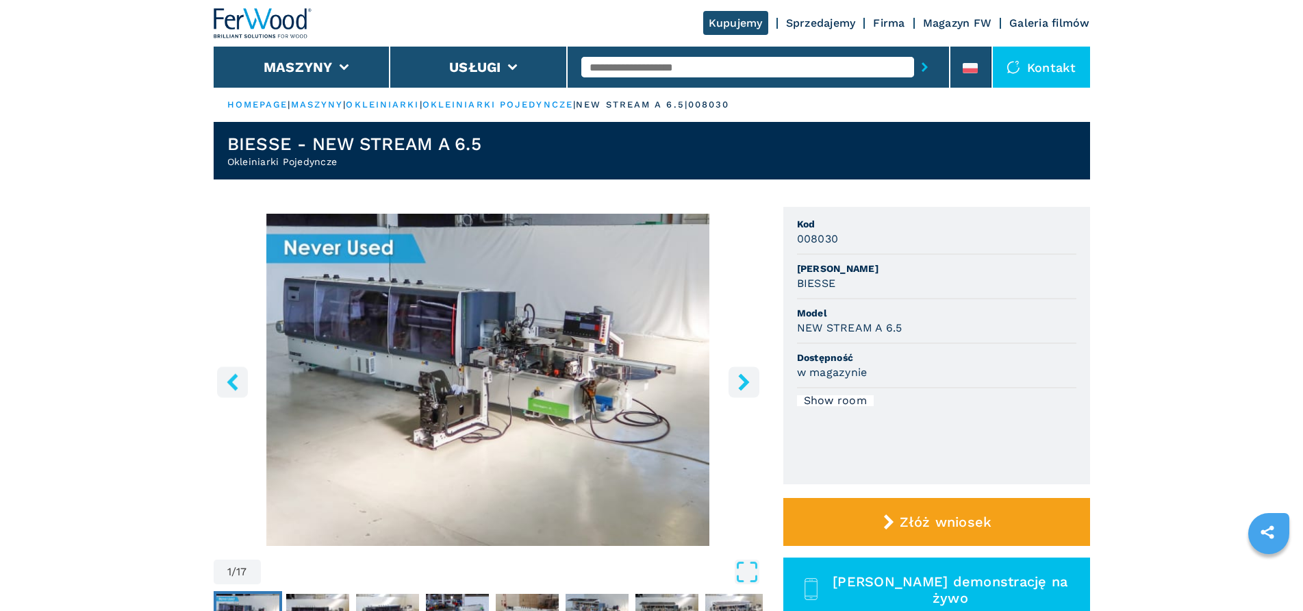 This screenshot has width=1303, height=611. I want to click on a: sharethis, so click(1267, 532).